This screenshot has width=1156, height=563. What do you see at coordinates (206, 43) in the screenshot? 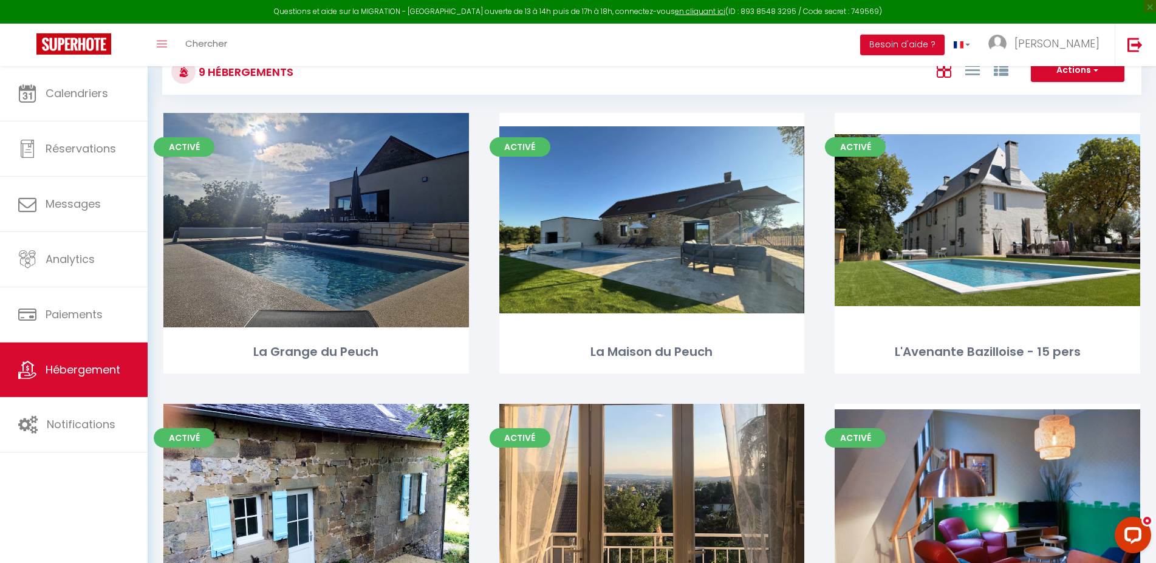
I see `span: Chercher` at bounding box center [206, 43].